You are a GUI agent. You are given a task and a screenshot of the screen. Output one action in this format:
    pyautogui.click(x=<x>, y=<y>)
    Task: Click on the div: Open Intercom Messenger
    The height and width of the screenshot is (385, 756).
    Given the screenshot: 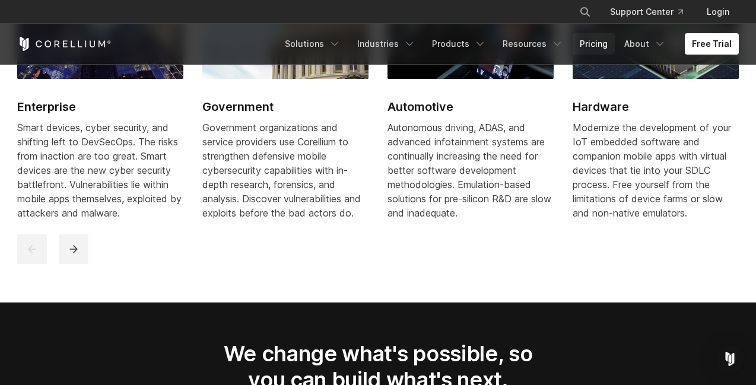 What is the action you would take?
    pyautogui.click(x=730, y=359)
    